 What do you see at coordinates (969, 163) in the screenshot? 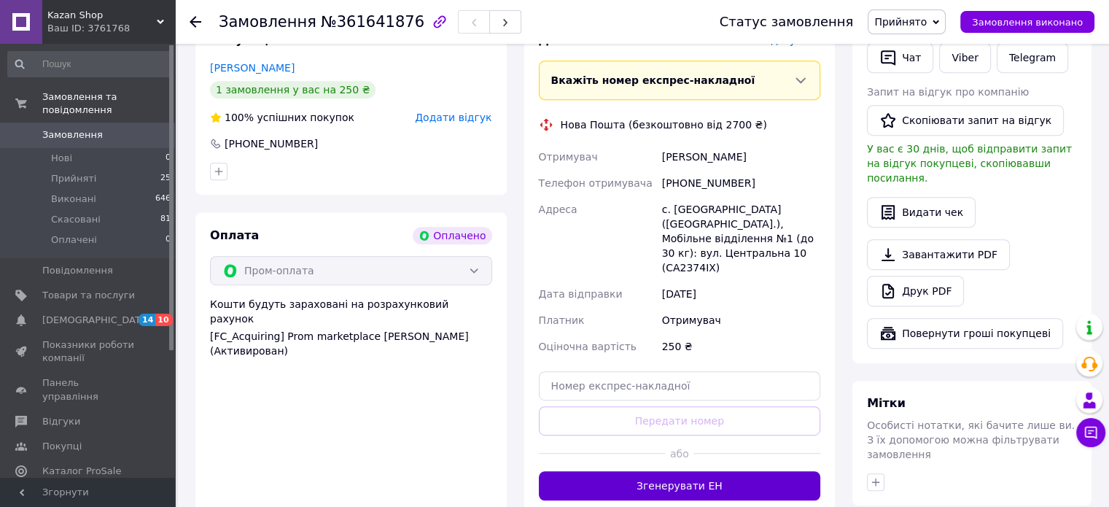
I see `span: У вас є 30 днів, щоб відправити запит на відгук покупцеві, скопіювавши посилання.` at bounding box center [969, 163].